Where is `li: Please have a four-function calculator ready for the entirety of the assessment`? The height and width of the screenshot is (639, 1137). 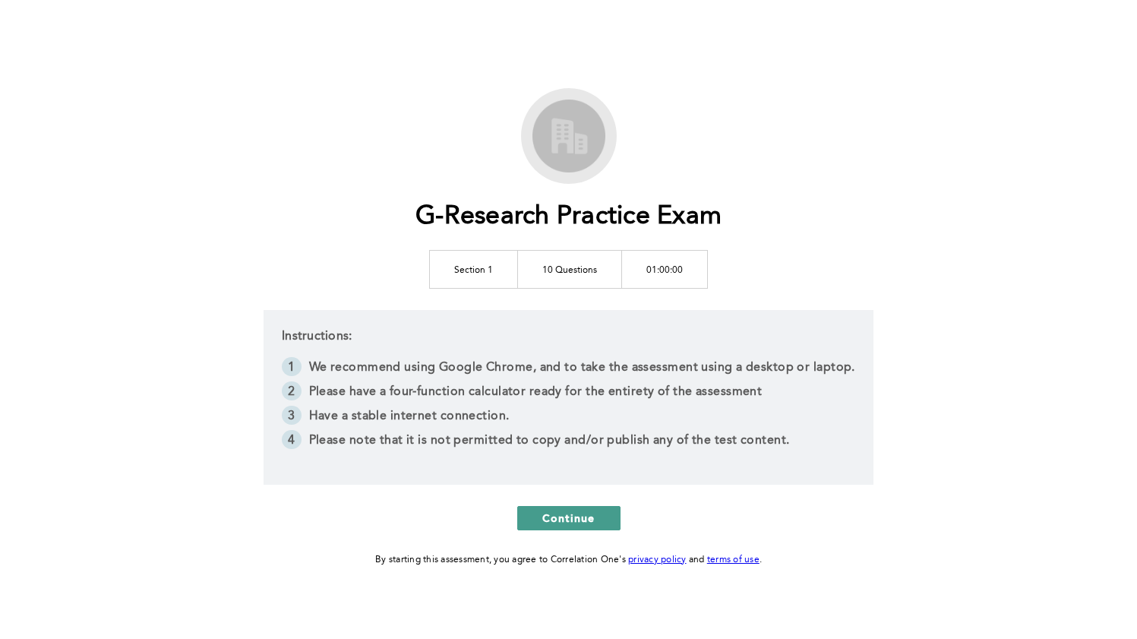 li: Please have a four-function calculator ready for the entirety of the assessment is located at coordinates (568, 393).